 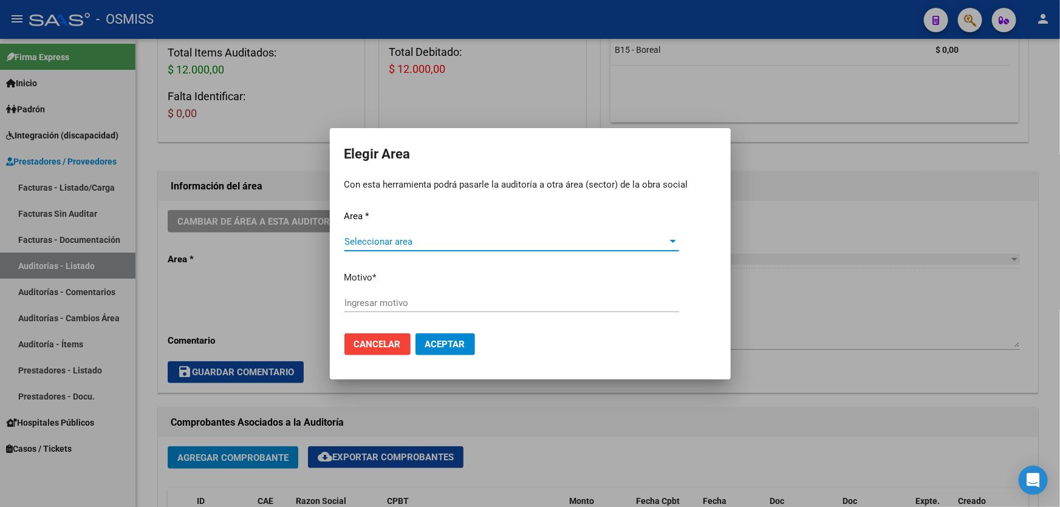 What do you see at coordinates (506, 242) in the screenshot?
I see `span: Seleccionar area` at bounding box center [506, 242].